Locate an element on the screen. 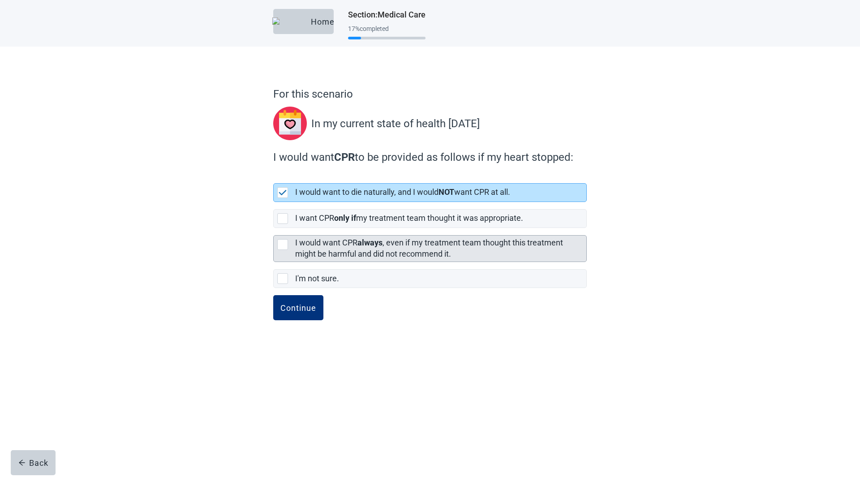 The image size is (860, 477). div: 17 % completed is located at coordinates (387, 29).